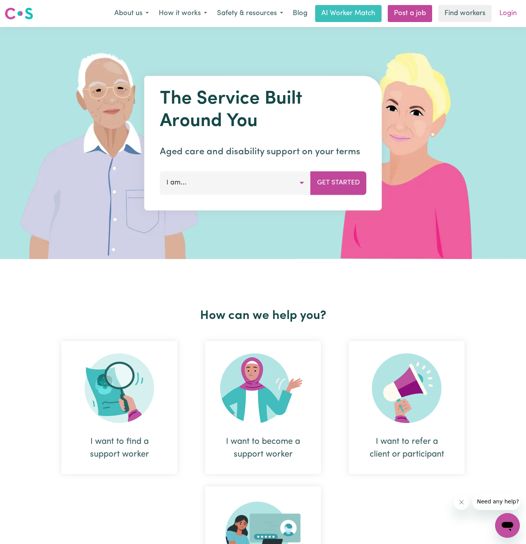 Image resolution: width=526 pixels, height=544 pixels. What do you see at coordinates (407, 388) in the screenshot?
I see `img: Refer` at bounding box center [407, 388].